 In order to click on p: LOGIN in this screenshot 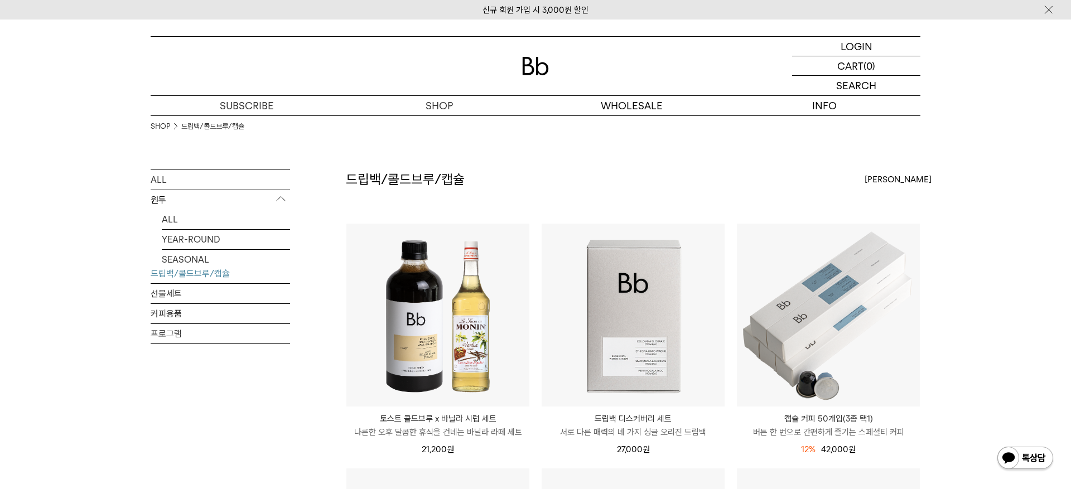, I will do `click(856, 46)`.